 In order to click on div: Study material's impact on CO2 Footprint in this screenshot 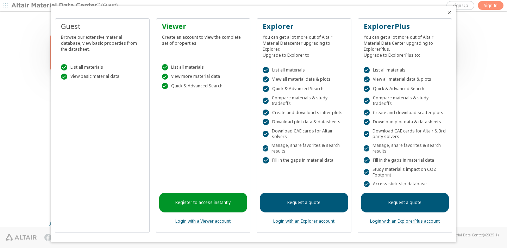, I will do `click(405, 172)`.